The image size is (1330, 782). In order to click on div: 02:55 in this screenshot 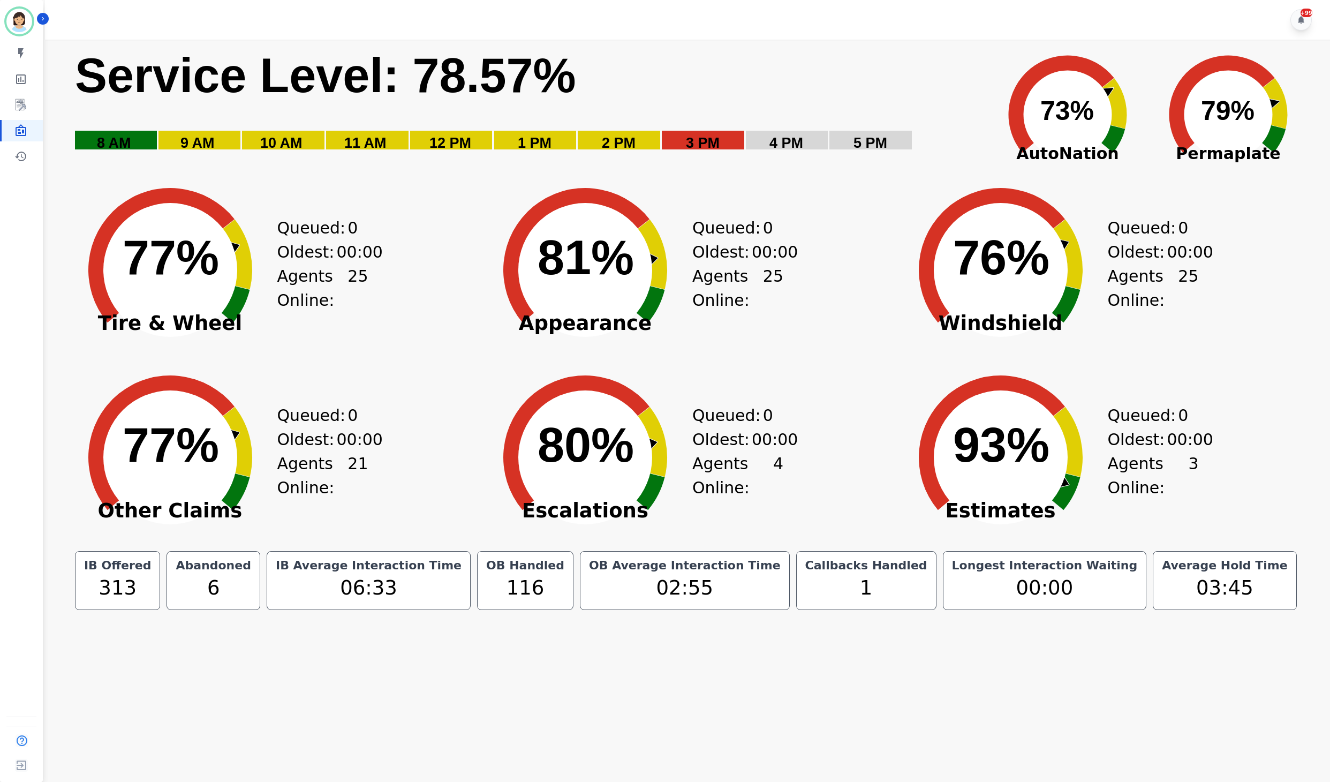, I will do `click(685, 588)`.